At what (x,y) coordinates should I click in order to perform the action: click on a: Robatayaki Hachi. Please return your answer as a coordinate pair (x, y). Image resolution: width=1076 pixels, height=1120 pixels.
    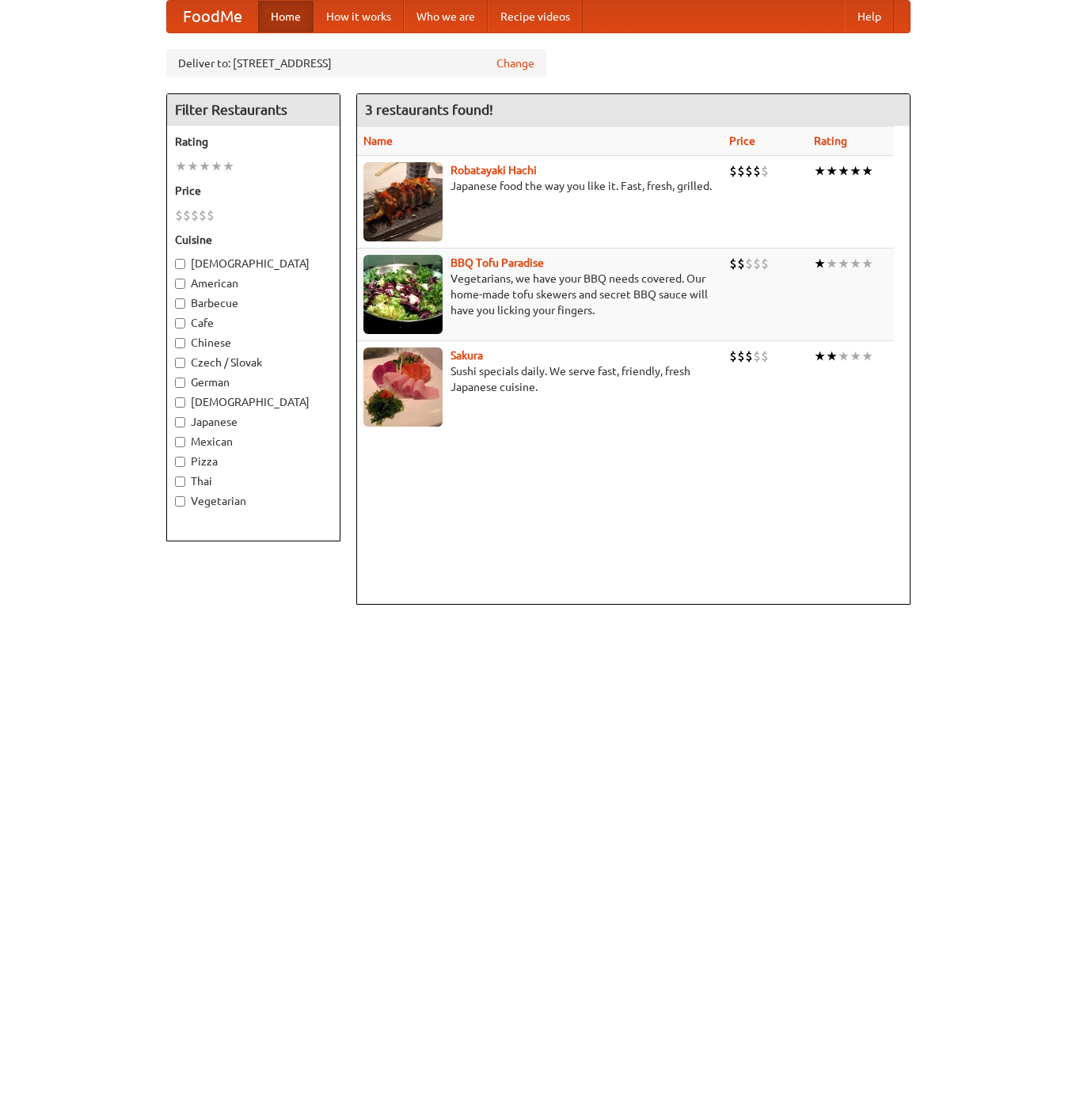
    Looking at the image, I should click on (493, 170).